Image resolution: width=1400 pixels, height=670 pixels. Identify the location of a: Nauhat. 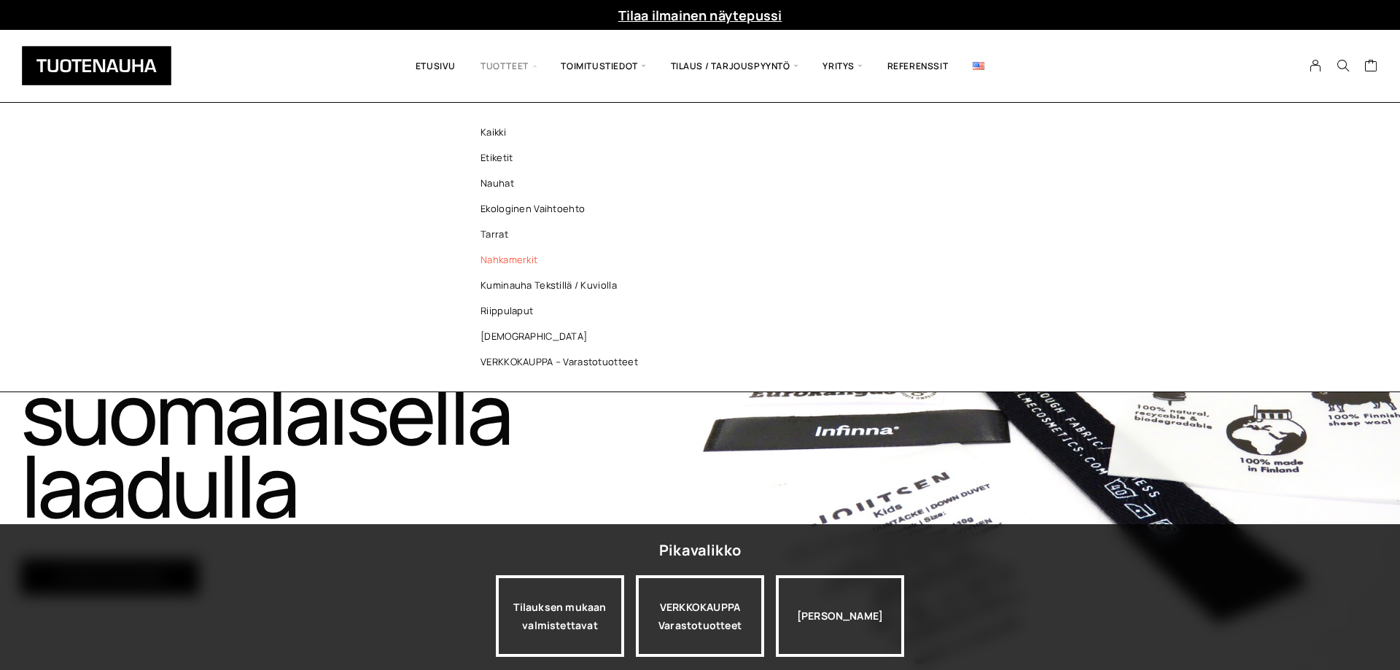
(563, 183).